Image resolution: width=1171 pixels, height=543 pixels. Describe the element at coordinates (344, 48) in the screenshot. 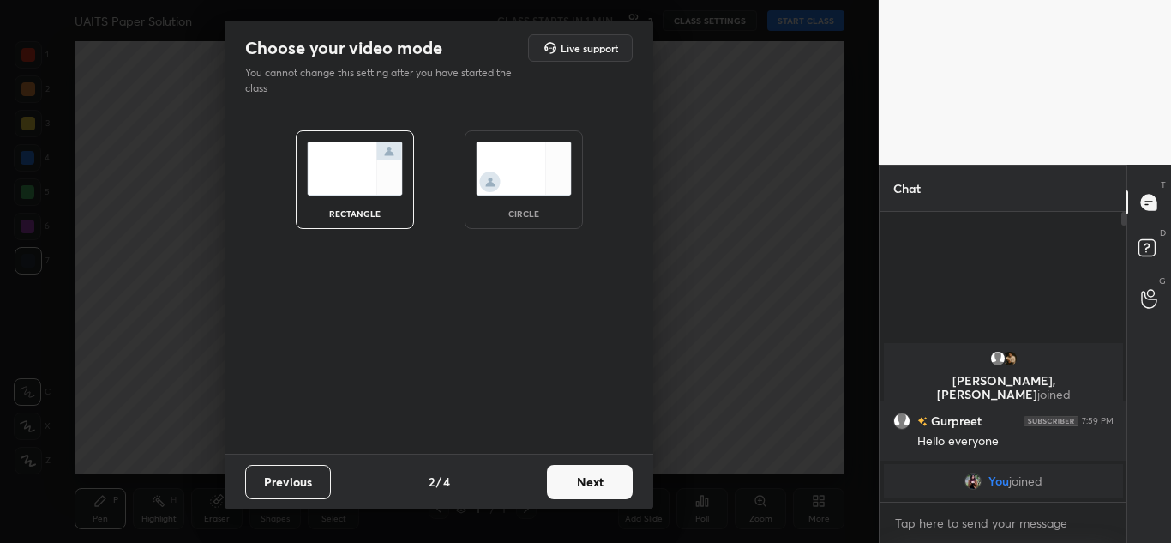

I see `h2: Choose your video mode` at that location.